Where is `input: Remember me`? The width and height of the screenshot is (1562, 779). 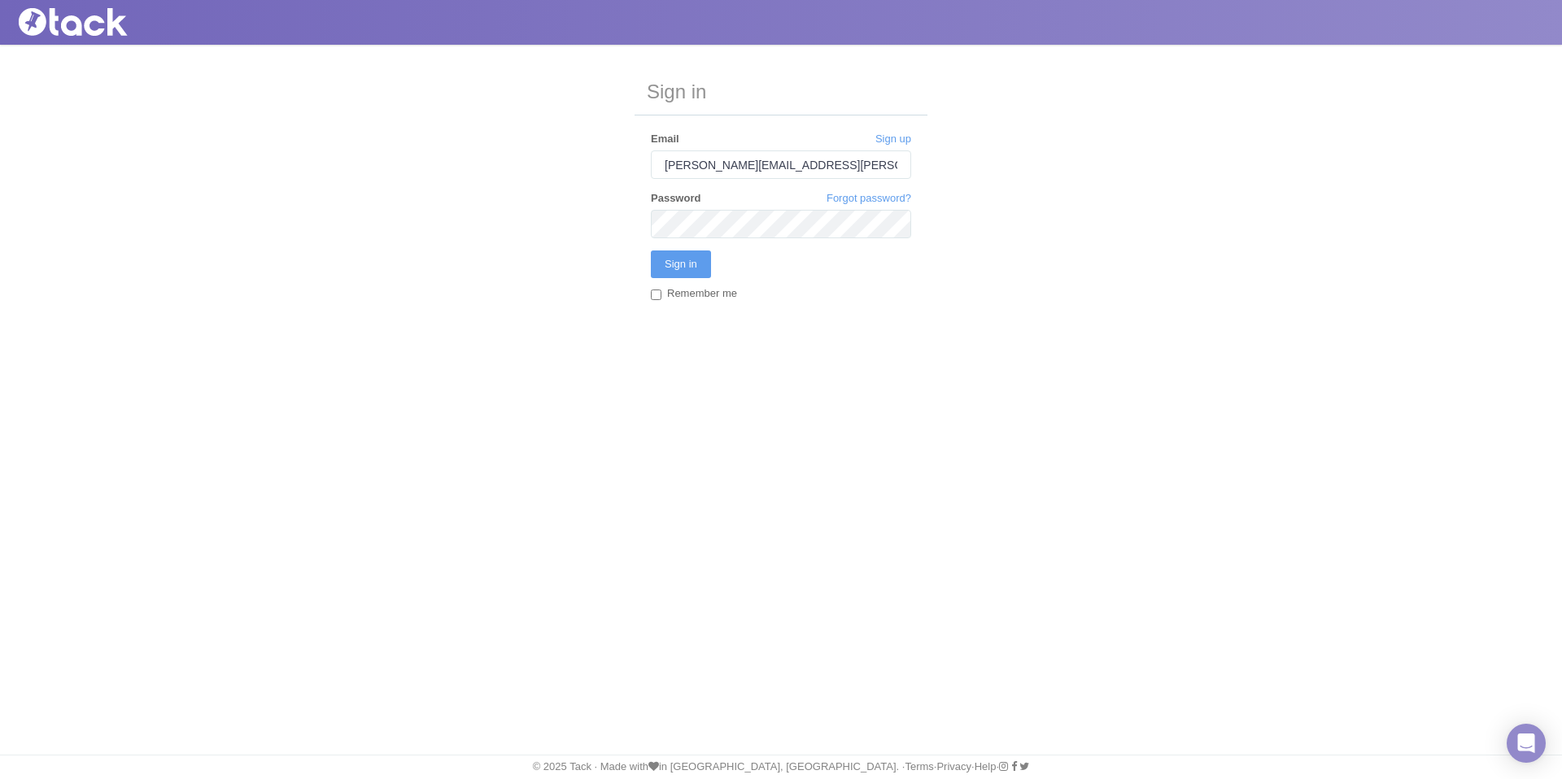
input: Remember me is located at coordinates (656, 294).